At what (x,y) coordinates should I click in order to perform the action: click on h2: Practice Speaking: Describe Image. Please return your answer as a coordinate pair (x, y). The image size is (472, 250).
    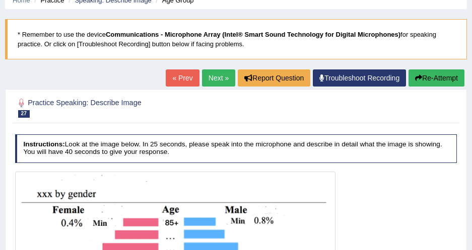
    Looking at the image, I should click on (152, 107).